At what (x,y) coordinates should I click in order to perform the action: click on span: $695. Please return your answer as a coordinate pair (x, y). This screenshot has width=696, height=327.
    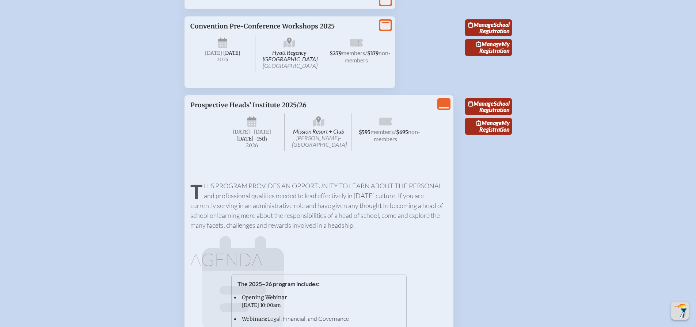
    Looking at the image, I should click on (402, 132).